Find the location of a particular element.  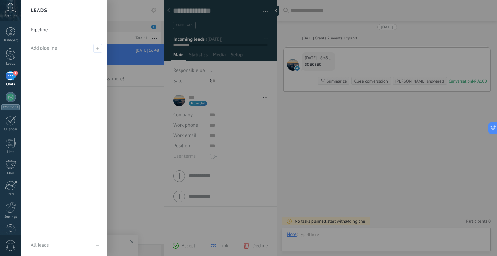

div: Leads is located at coordinates (11, 64).